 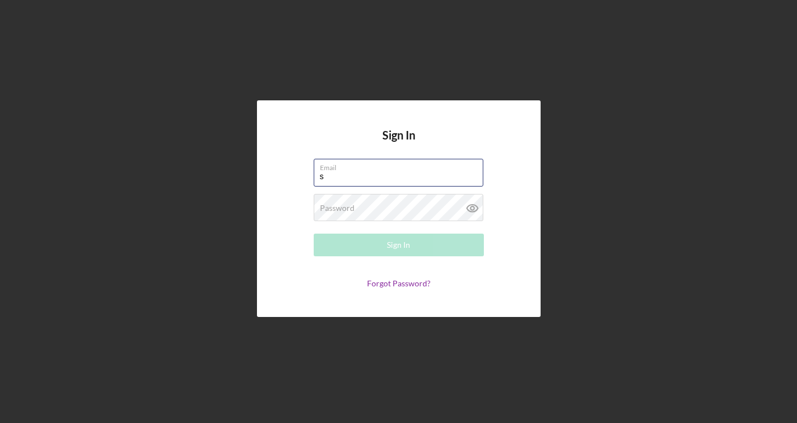 What do you see at coordinates (399, 144) in the screenshot?
I see `h4: Sign In` at bounding box center [399, 144].